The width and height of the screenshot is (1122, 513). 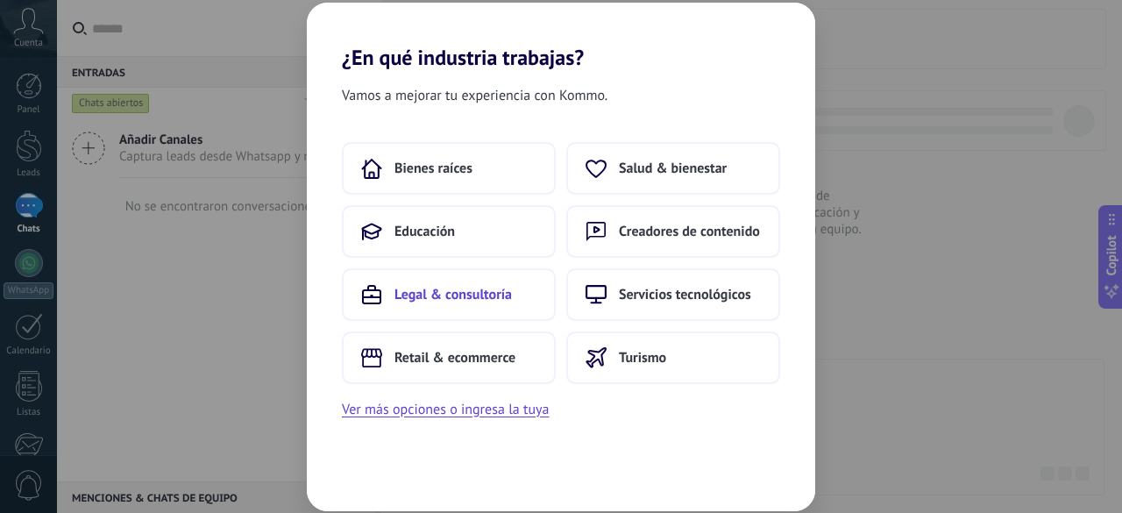 I want to click on button: Salud & bienestar, so click(x=673, y=168).